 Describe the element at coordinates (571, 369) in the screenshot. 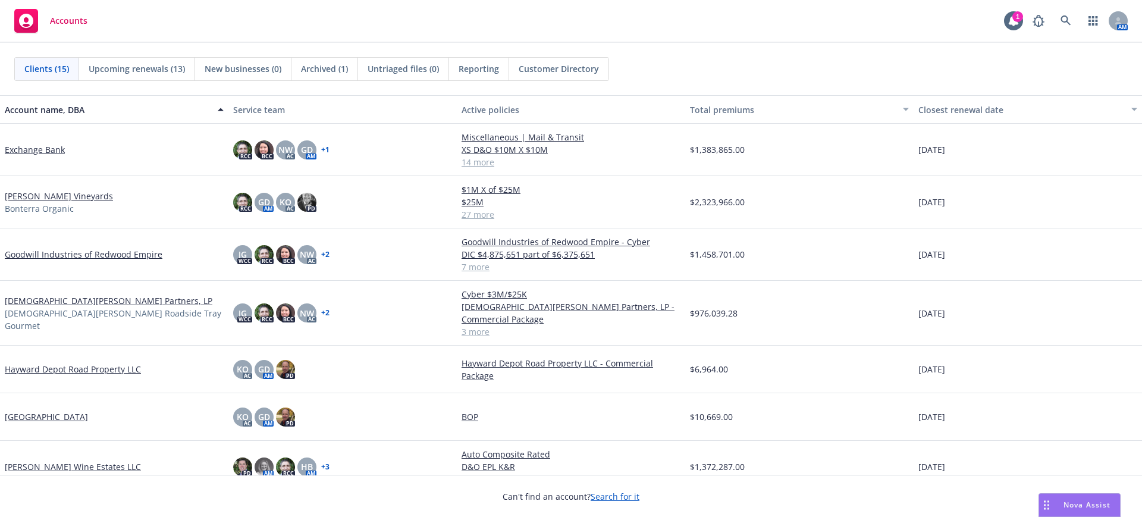

I see `a: Hayward Depot Road Property LLC - Commercial Package` at that location.